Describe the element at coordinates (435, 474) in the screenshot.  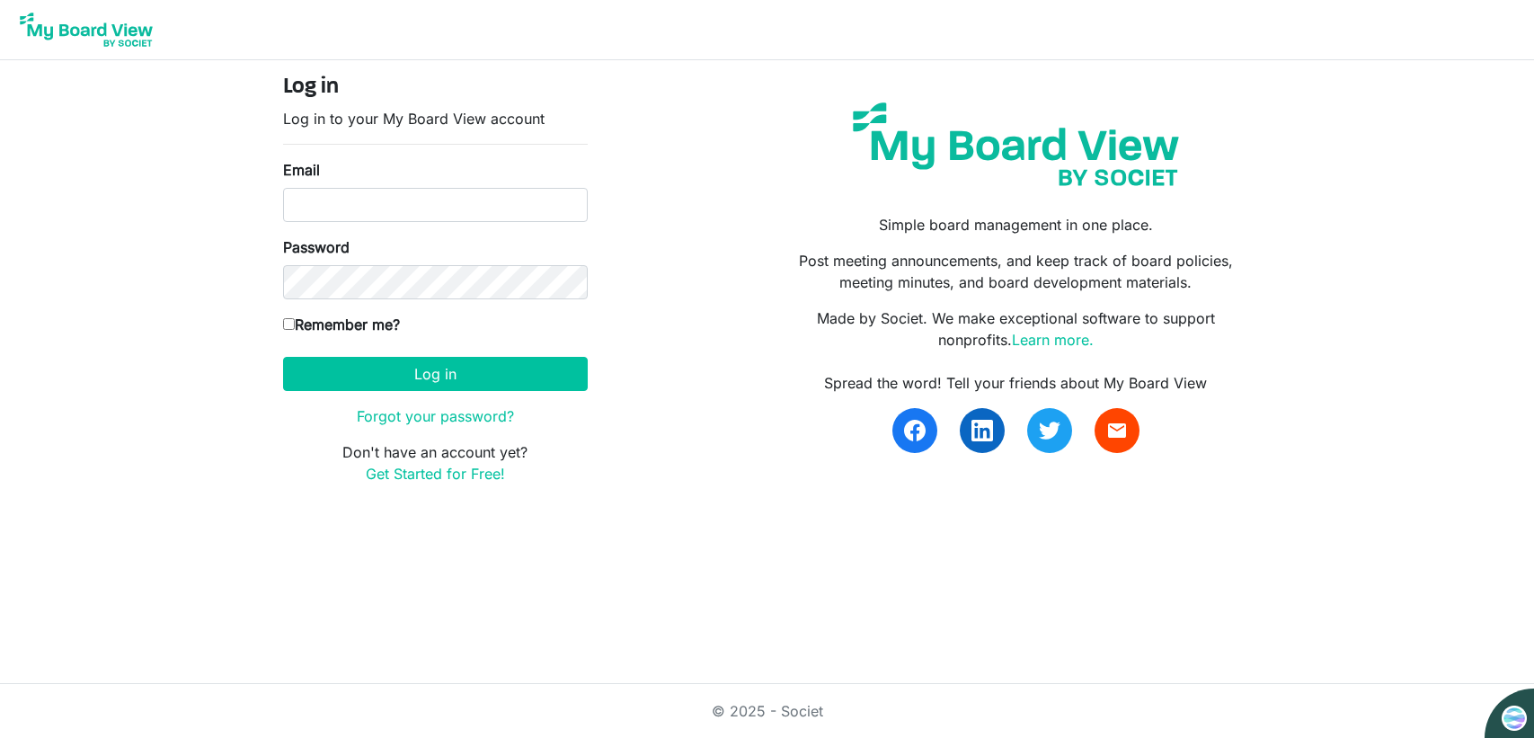
I see `a: Get Started for Free!` at that location.